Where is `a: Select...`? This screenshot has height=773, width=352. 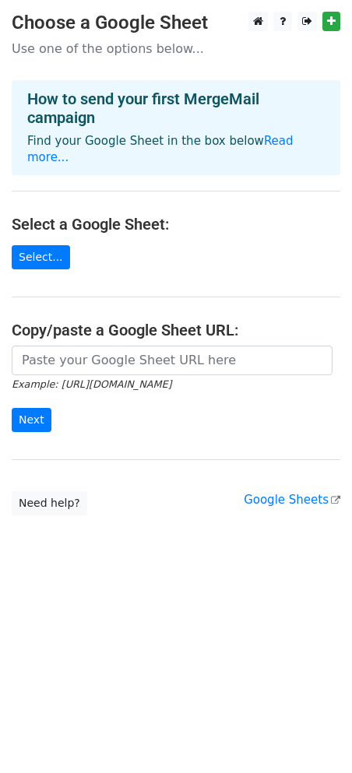
a: Select... is located at coordinates (41, 257).